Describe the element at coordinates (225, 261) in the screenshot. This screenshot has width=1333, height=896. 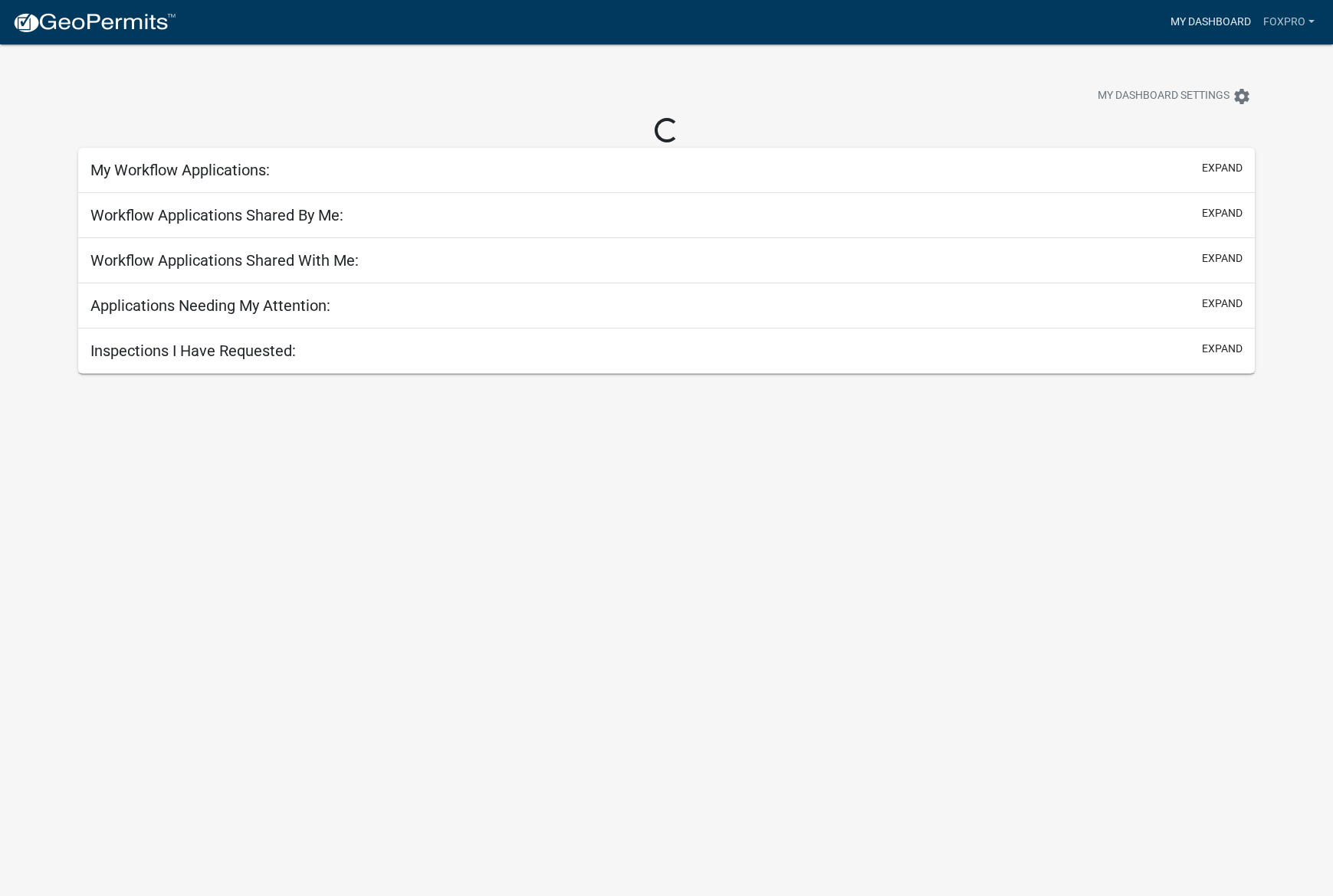
I see `h5: Workflow Applications Shared With Me:` at that location.